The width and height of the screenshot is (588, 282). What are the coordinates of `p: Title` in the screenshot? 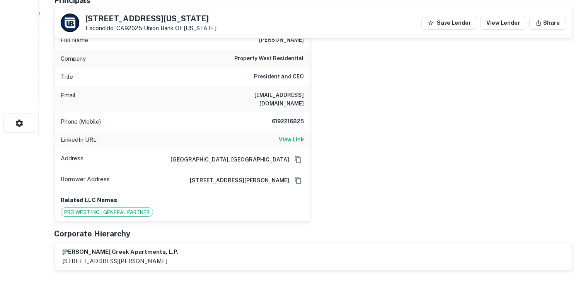 It's located at (67, 77).